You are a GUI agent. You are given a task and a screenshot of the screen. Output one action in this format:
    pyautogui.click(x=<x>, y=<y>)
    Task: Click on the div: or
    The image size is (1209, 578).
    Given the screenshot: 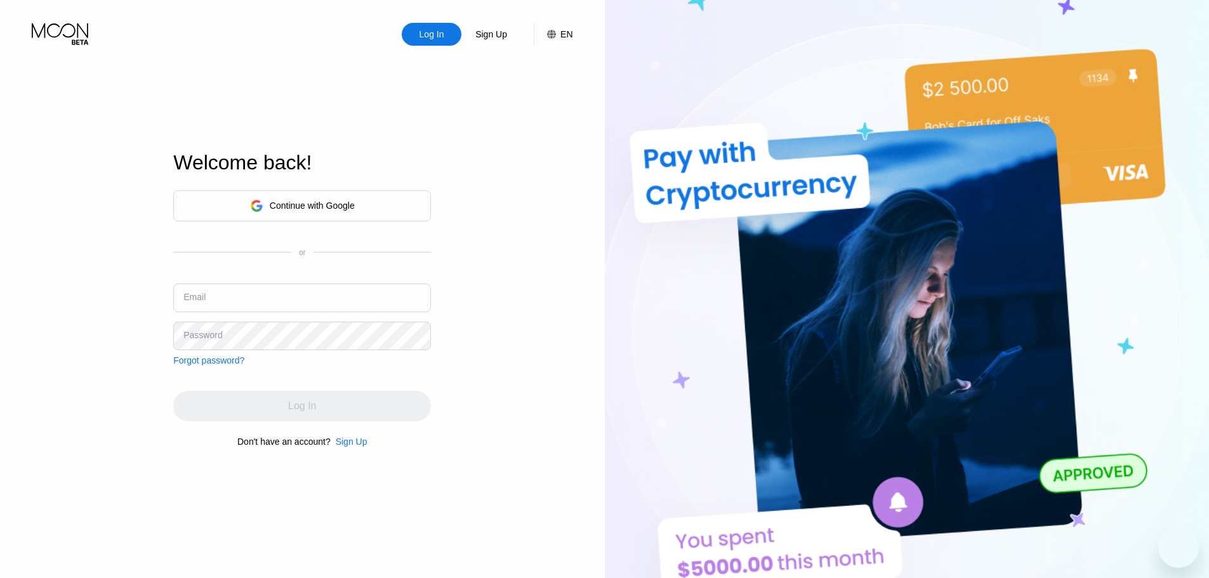 What is the action you would take?
    pyautogui.click(x=302, y=253)
    